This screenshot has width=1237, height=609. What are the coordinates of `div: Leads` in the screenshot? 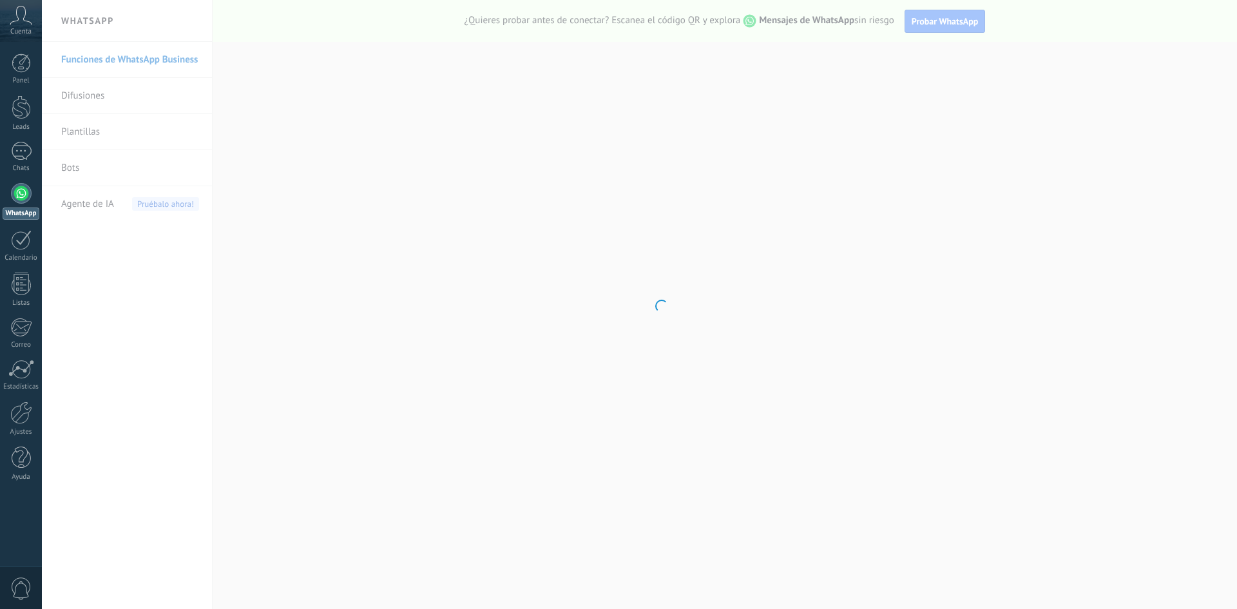 It's located at (21, 127).